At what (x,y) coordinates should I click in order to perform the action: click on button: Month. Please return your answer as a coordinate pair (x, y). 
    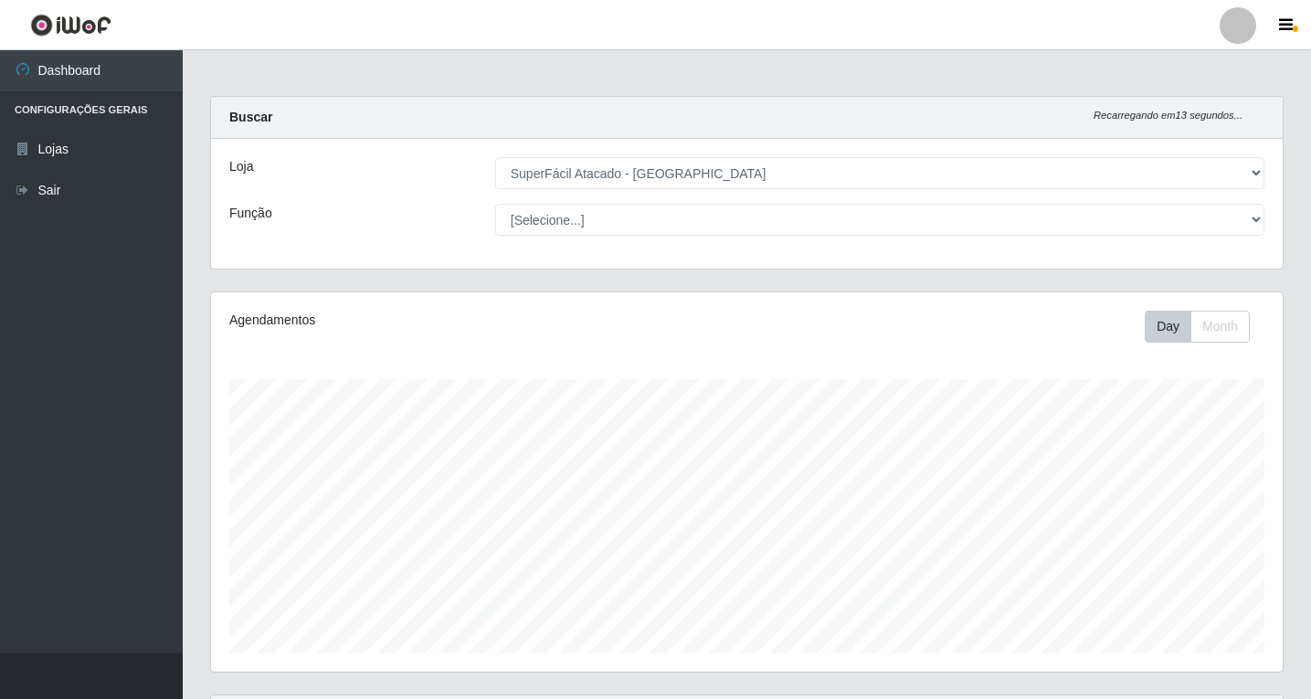
    Looking at the image, I should click on (1220, 326).